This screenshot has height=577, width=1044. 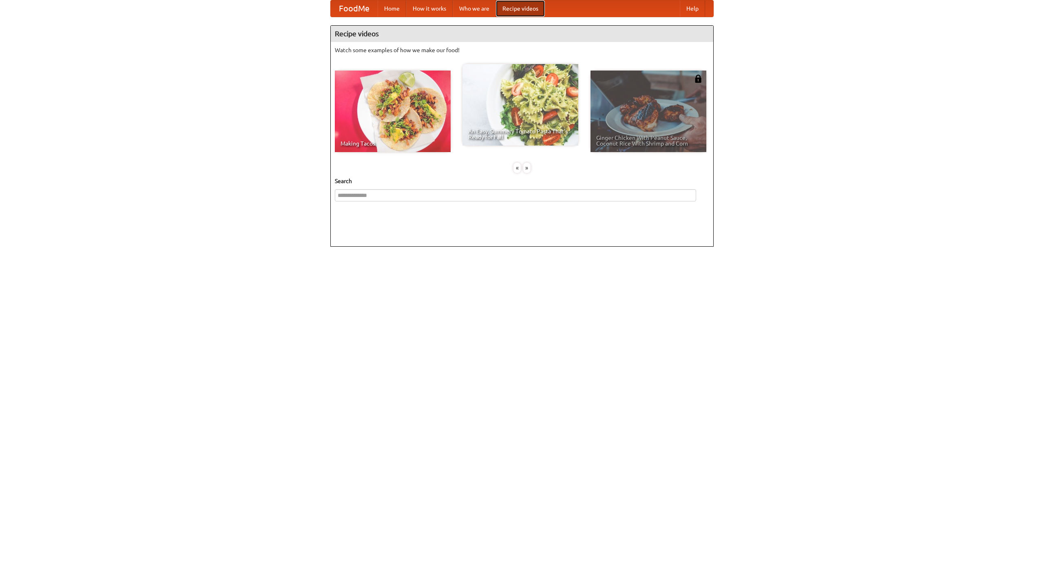 What do you see at coordinates (474, 9) in the screenshot?
I see `a: Who we are` at bounding box center [474, 9].